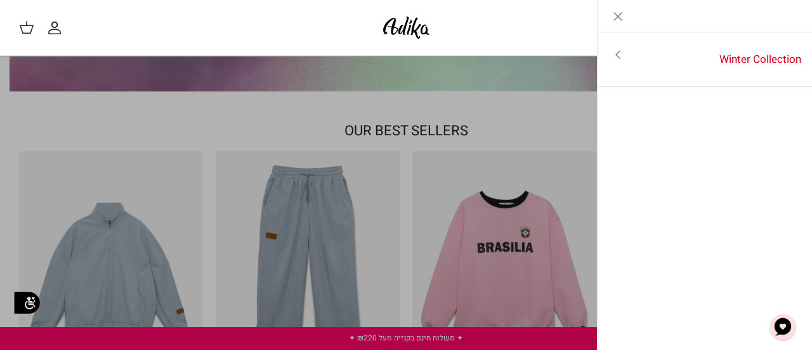  What do you see at coordinates (406, 27) in the screenshot?
I see `a: Adika IL` at bounding box center [406, 27].